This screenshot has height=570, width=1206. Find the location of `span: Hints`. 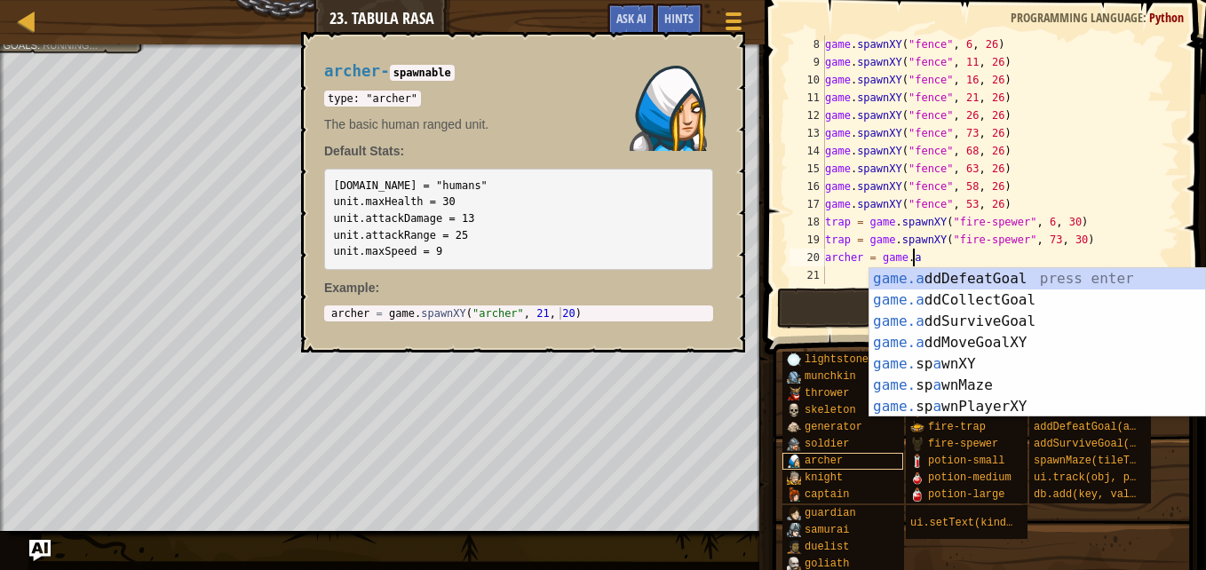

span: Hints is located at coordinates (679, 18).